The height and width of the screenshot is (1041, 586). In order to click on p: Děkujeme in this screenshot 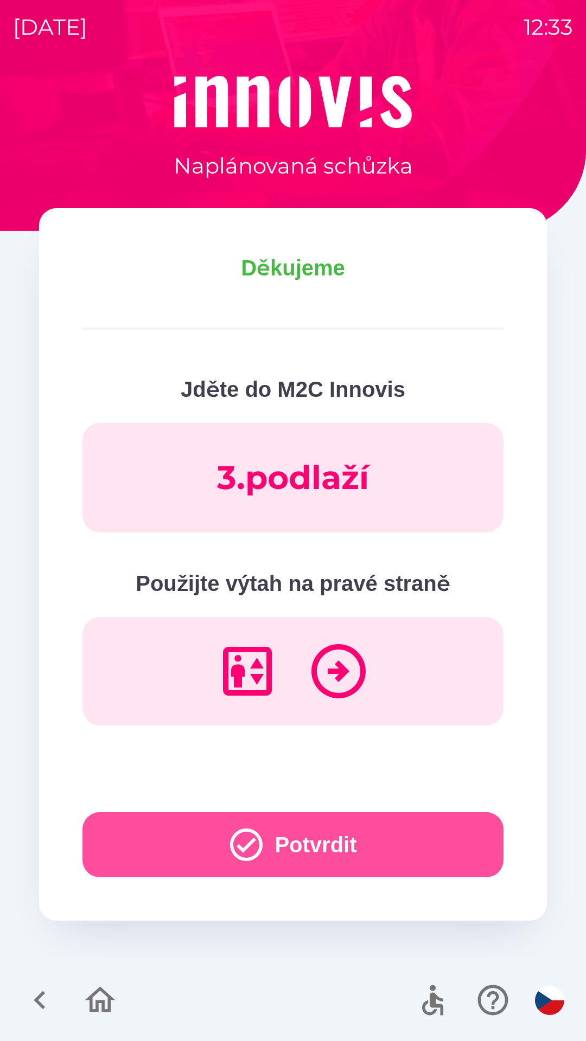, I will do `click(293, 268)`.